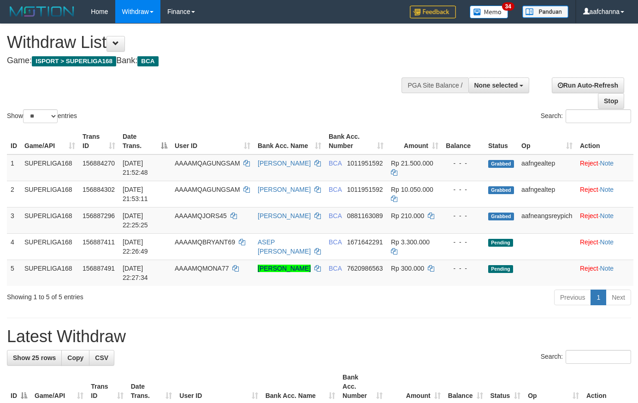 The width and height of the screenshot is (638, 403). What do you see at coordinates (75, 358) in the screenshot?
I see `a: Copy` at bounding box center [75, 358].